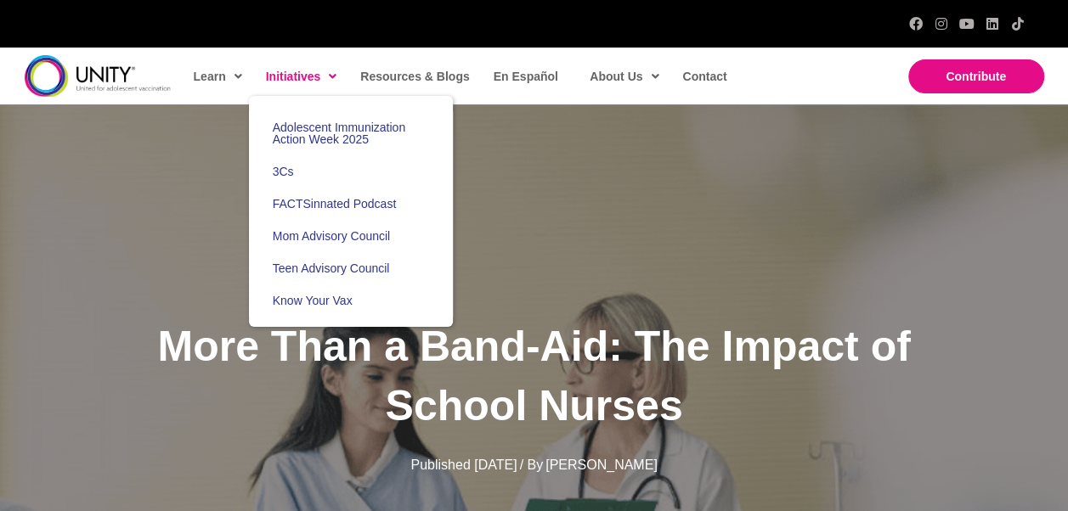 This screenshot has height=511, width=1068. Describe the element at coordinates (414, 76) in the screenshot. I see `a: Resources & Blogs` at that location.